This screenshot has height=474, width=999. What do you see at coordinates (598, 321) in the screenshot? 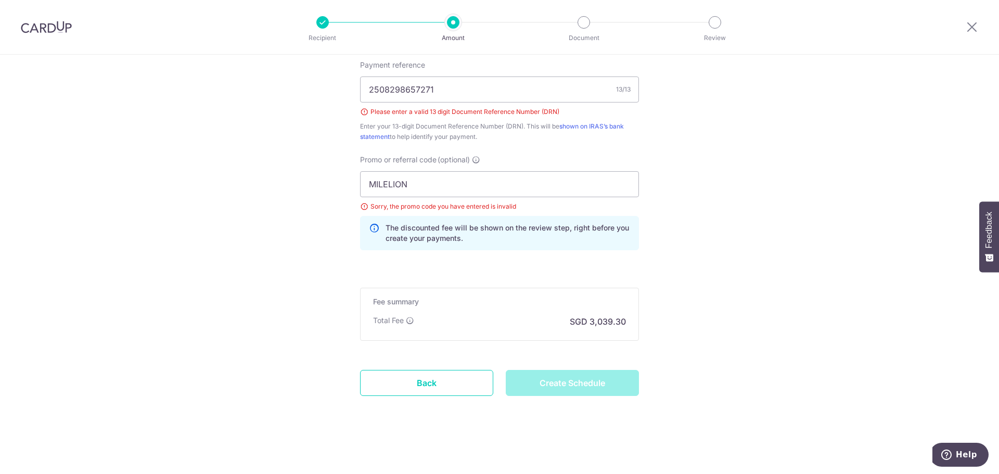
I see `p: SGD 3,039.30` at bounding box center [598, 321].